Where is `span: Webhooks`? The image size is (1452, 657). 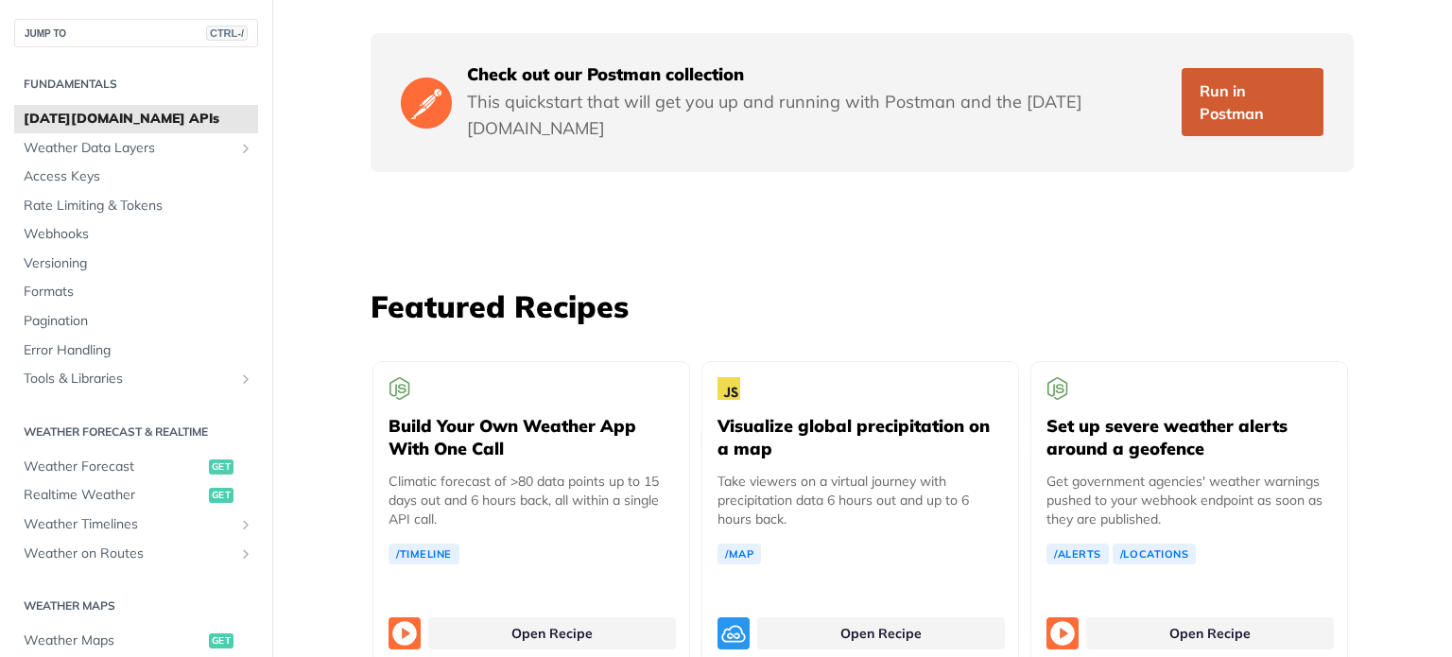
span: Webhooks is located at coordinates (138, 234).